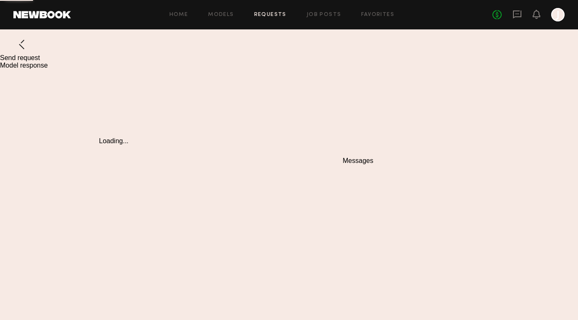  Describe the element at coordinates (378, 15) in the screenshot. I see `a: Favorites` at that location.